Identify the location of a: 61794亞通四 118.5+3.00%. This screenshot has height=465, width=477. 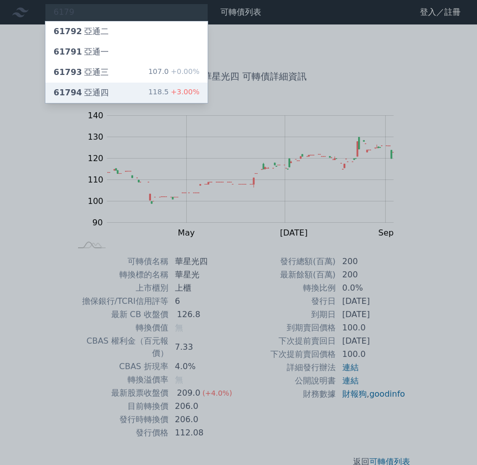
(127, 93).